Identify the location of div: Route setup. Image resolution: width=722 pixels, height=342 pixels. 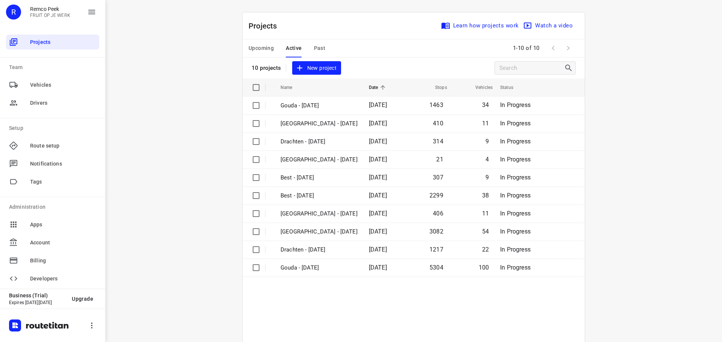
(53, 146).